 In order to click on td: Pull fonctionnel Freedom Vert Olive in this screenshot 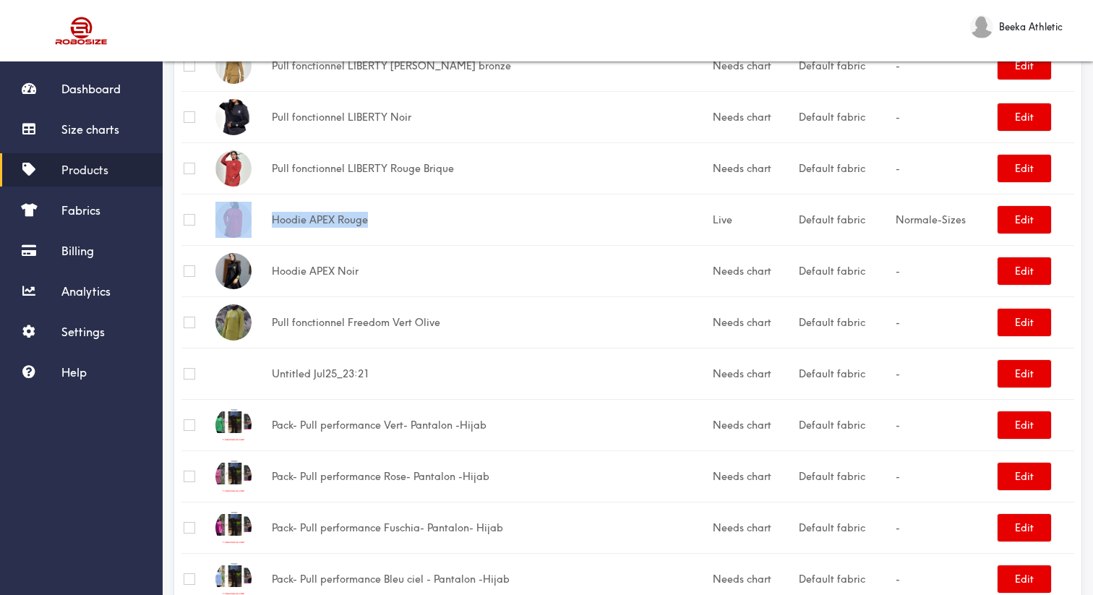, I will do `click(490, 322)`.